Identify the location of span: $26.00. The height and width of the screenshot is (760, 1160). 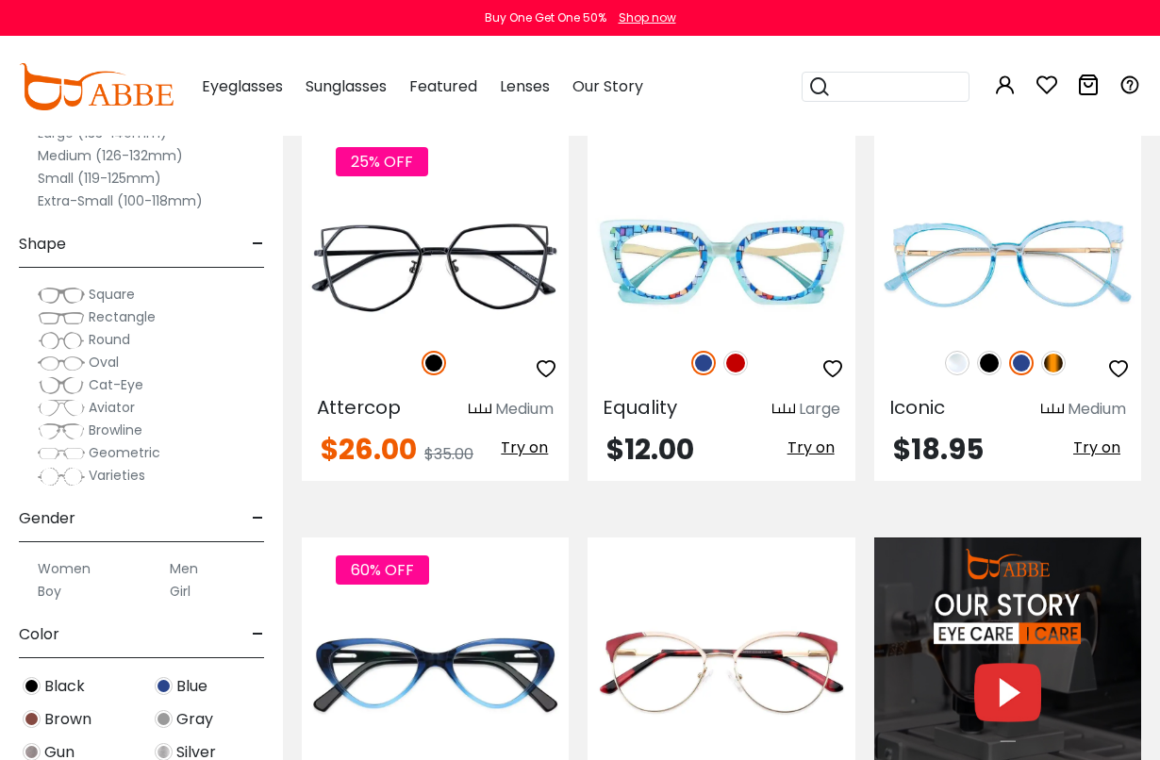
(369, 449).